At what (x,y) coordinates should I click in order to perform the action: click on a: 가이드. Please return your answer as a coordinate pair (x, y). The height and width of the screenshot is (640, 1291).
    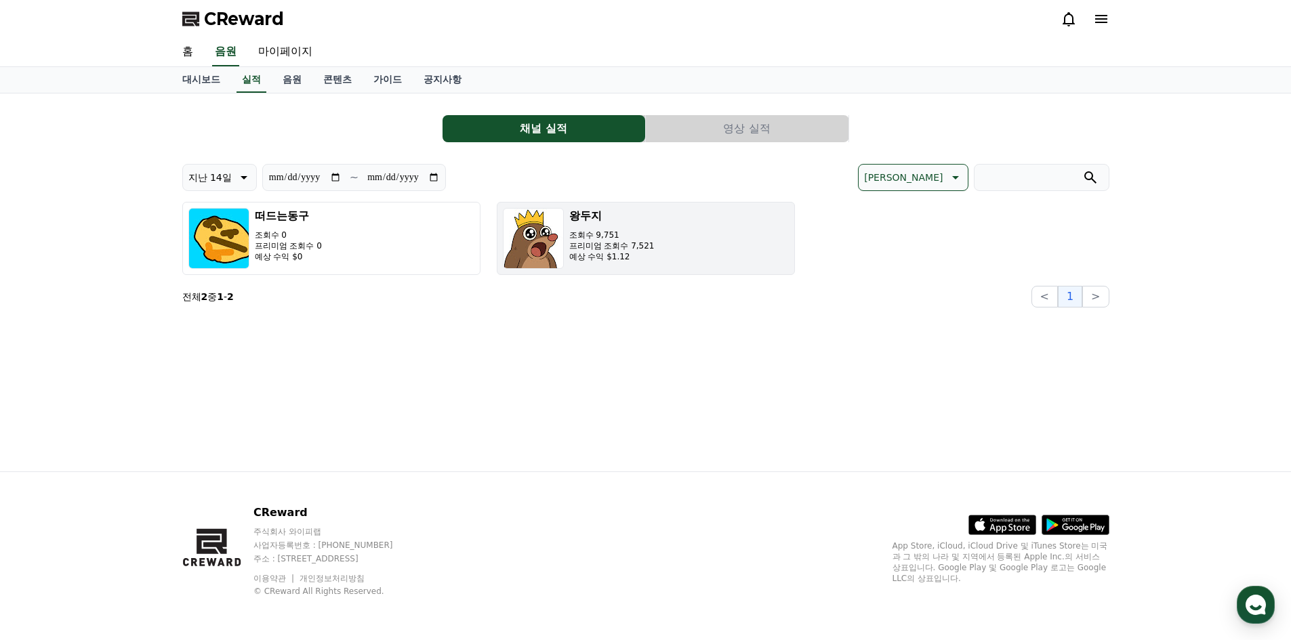
    Looking at the image, I should click on (388, 80).